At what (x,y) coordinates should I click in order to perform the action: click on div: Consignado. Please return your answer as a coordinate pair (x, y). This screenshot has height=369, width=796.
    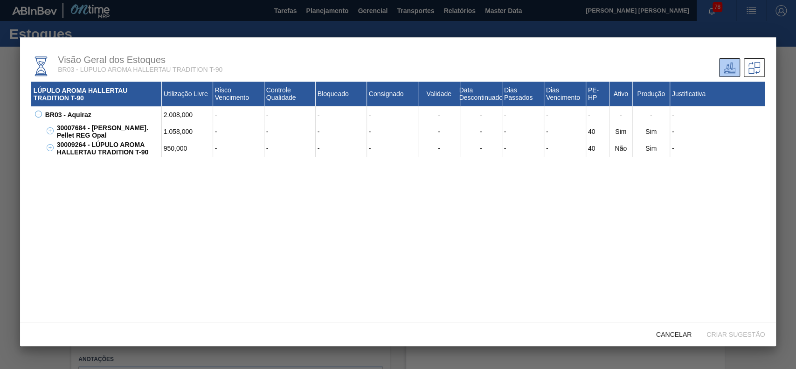
    Looking at the image, I should click on (392, 94).